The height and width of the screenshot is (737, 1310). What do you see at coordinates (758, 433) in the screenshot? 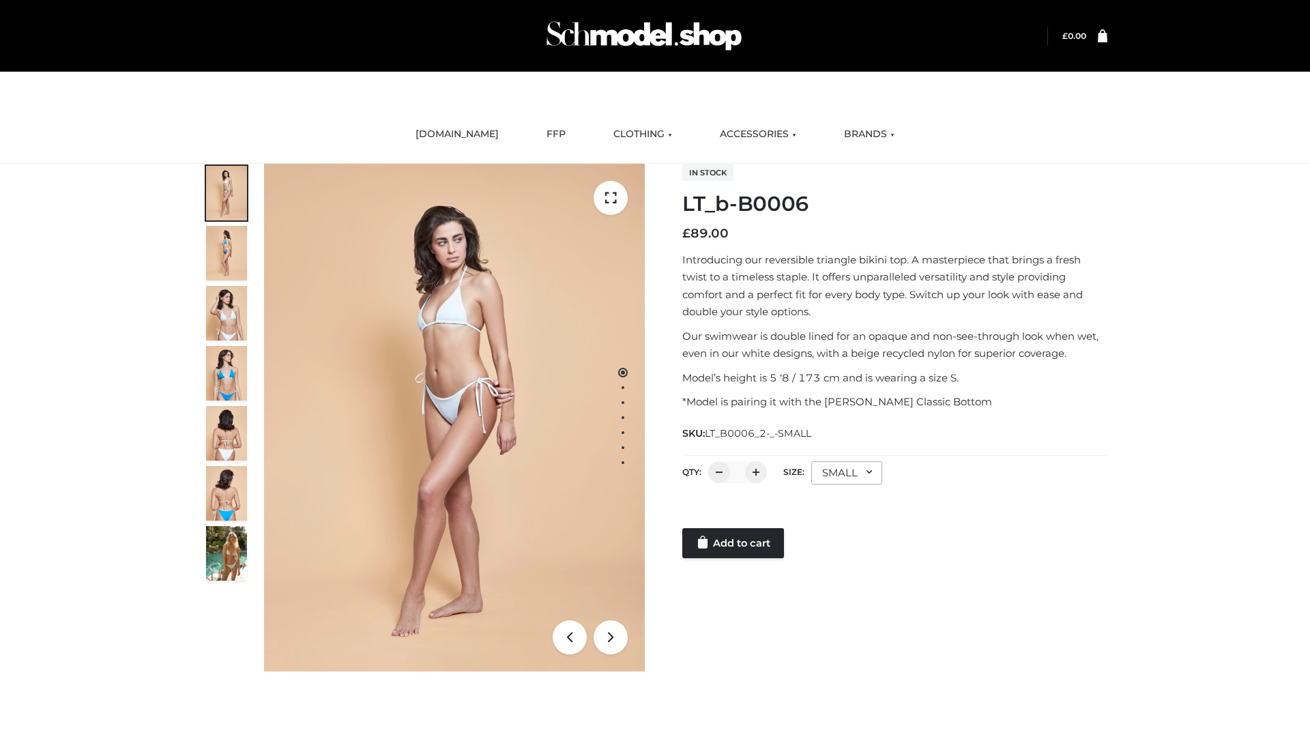
I see `span: LT_B0006_2-_-SMALL` at bounding box center [758, 433].